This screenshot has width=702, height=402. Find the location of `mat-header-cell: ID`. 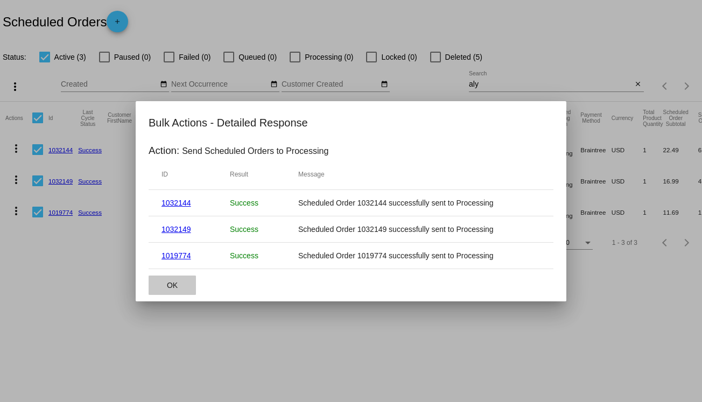

mat-header-cell: ID is located at coordinates (195, 174).